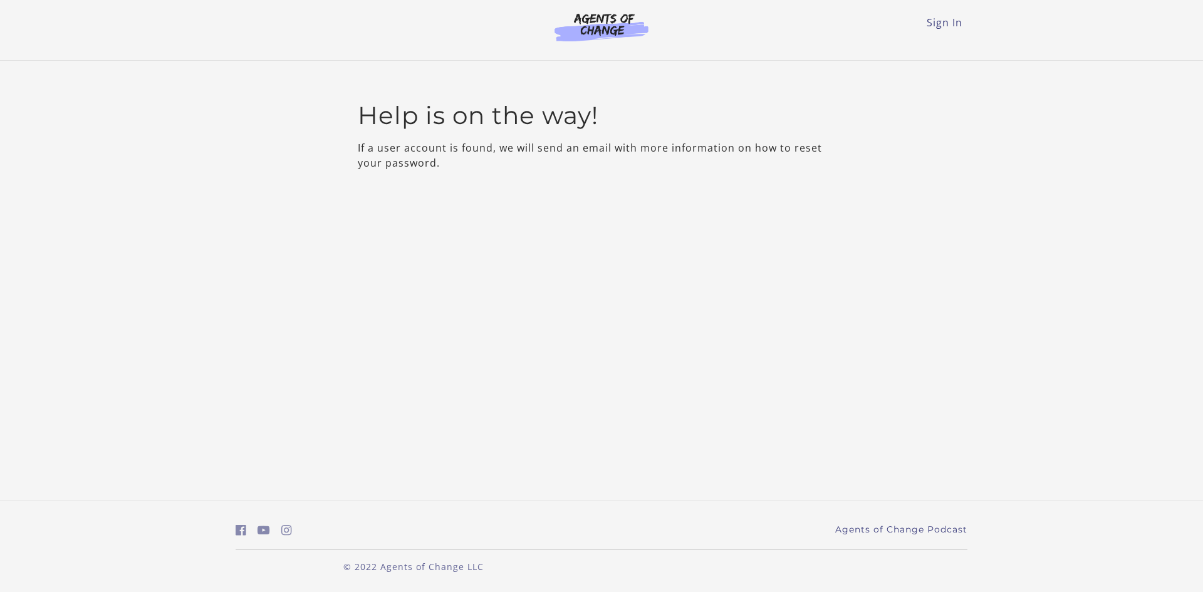 The image size is (1203, 592). Describe the element at coordinates (602, 115) in the screenshot. I see `h2: Help is on the way!` at that location.